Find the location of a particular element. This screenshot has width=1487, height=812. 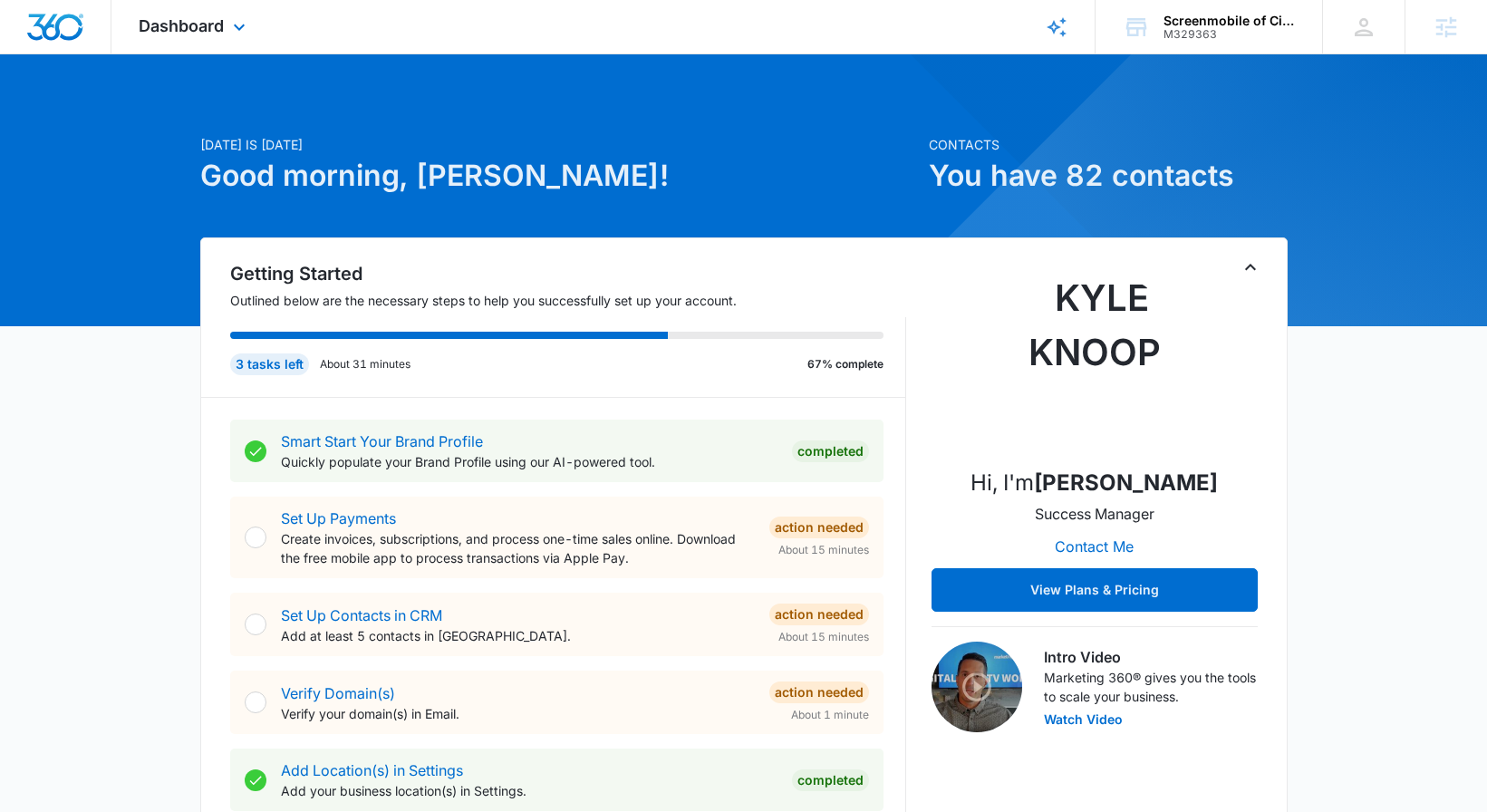

p: 67% complete is located at coordinates (846, 364).